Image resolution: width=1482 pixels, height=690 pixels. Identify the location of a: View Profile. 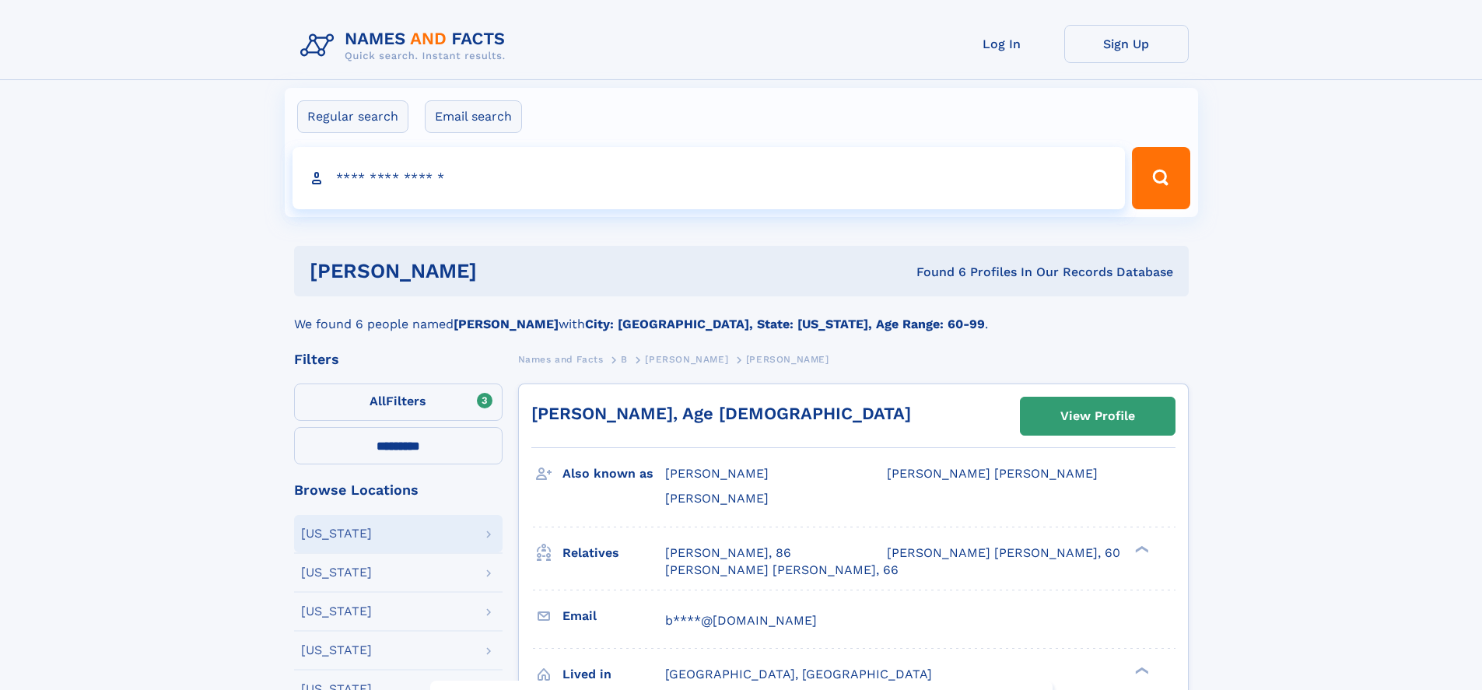
(1097, 416).